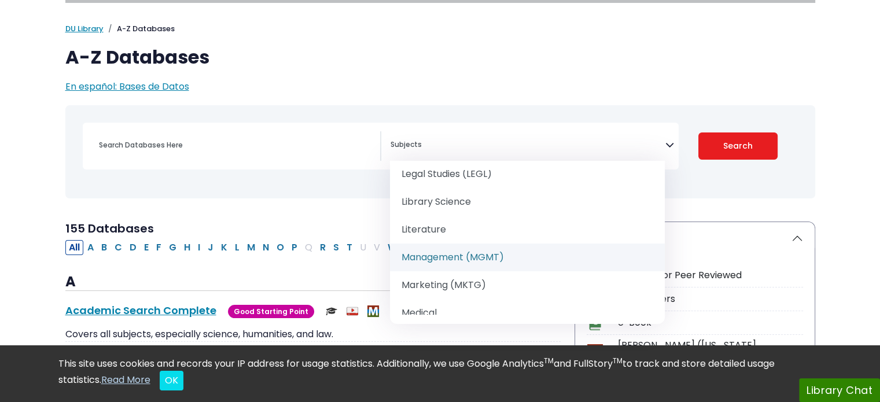 The height and width of the screenshot is (402, 880). Describe the element at coordinates (527, 313) in the screenshot. I see `li: Medical` at that location.